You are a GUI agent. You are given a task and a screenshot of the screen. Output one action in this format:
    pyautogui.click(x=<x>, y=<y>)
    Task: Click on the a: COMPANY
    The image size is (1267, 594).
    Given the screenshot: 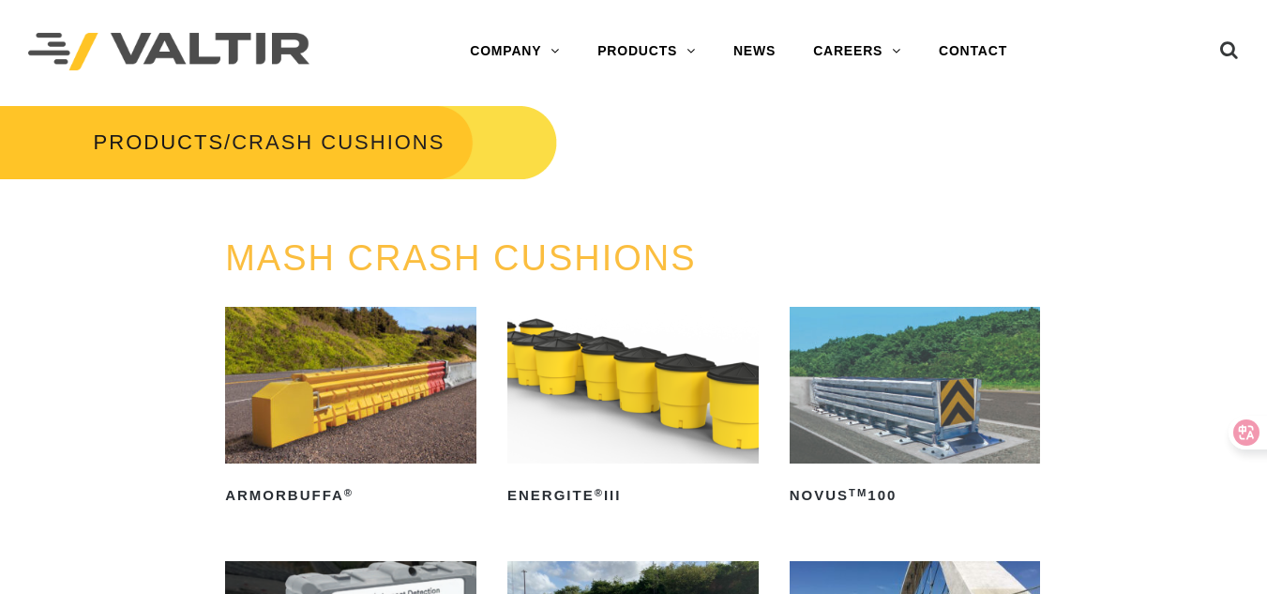 What is the action you would take?
    pyautogui.click(x=515, y=52)
    